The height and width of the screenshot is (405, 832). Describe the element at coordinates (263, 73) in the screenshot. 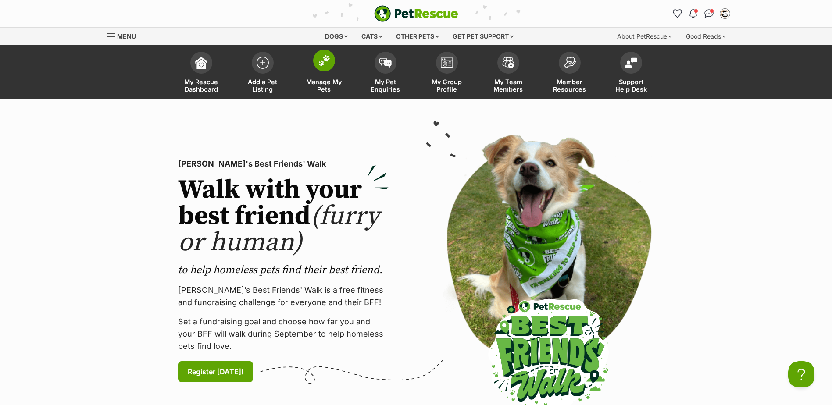

I see `a: Add a Pet Listing` at that location.